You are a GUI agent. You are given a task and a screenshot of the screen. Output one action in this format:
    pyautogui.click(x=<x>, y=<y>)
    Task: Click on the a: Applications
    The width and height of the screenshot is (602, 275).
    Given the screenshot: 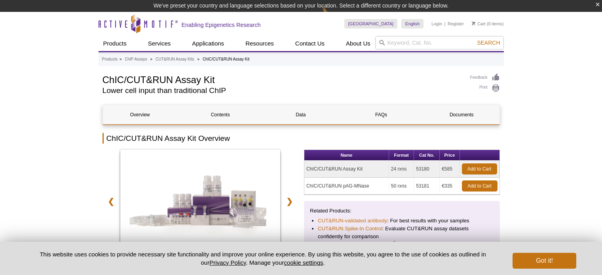 What is the action you would take?
    pyautogui.click(x=208, y=44)
    